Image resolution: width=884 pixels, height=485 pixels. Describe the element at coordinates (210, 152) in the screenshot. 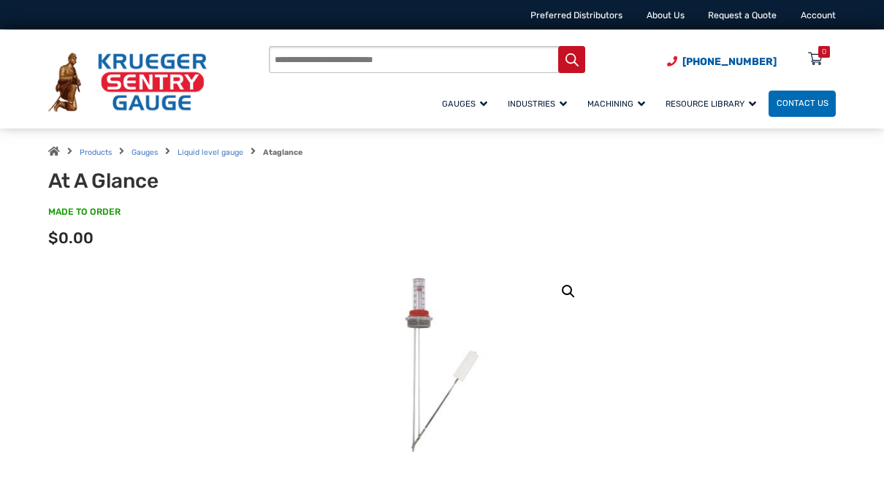

I see `a: Liquid level gauge` at that location.